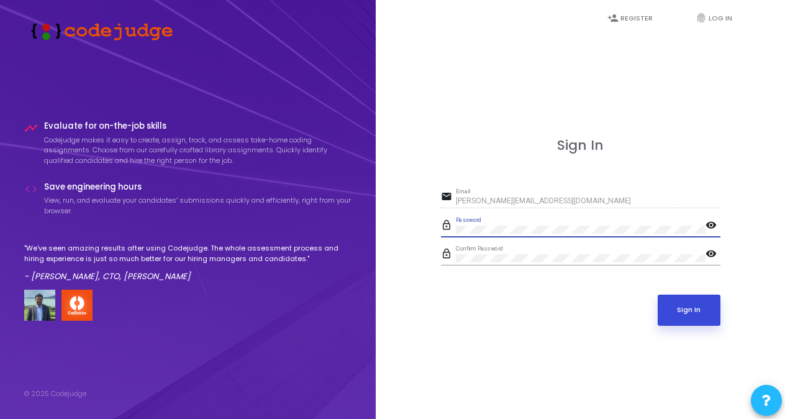  I want to click on img: user image, so click(40, 305).